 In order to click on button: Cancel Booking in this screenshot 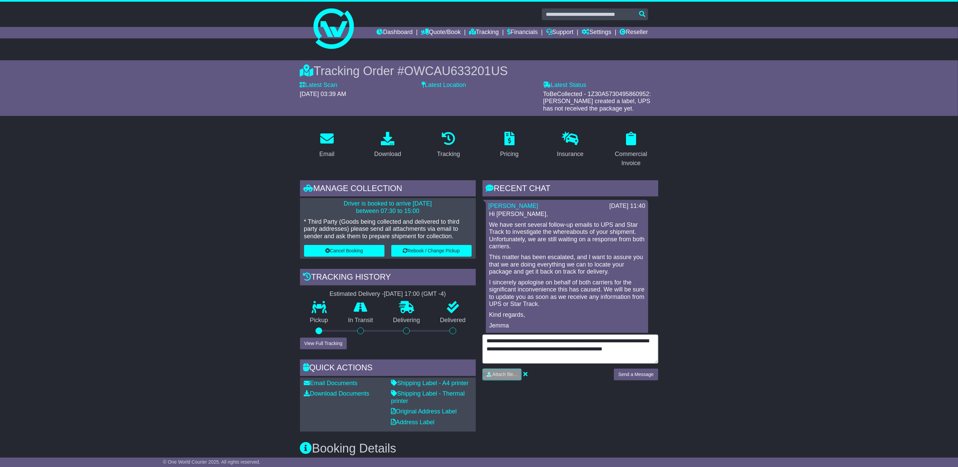, I will do `click(344, 250)`.